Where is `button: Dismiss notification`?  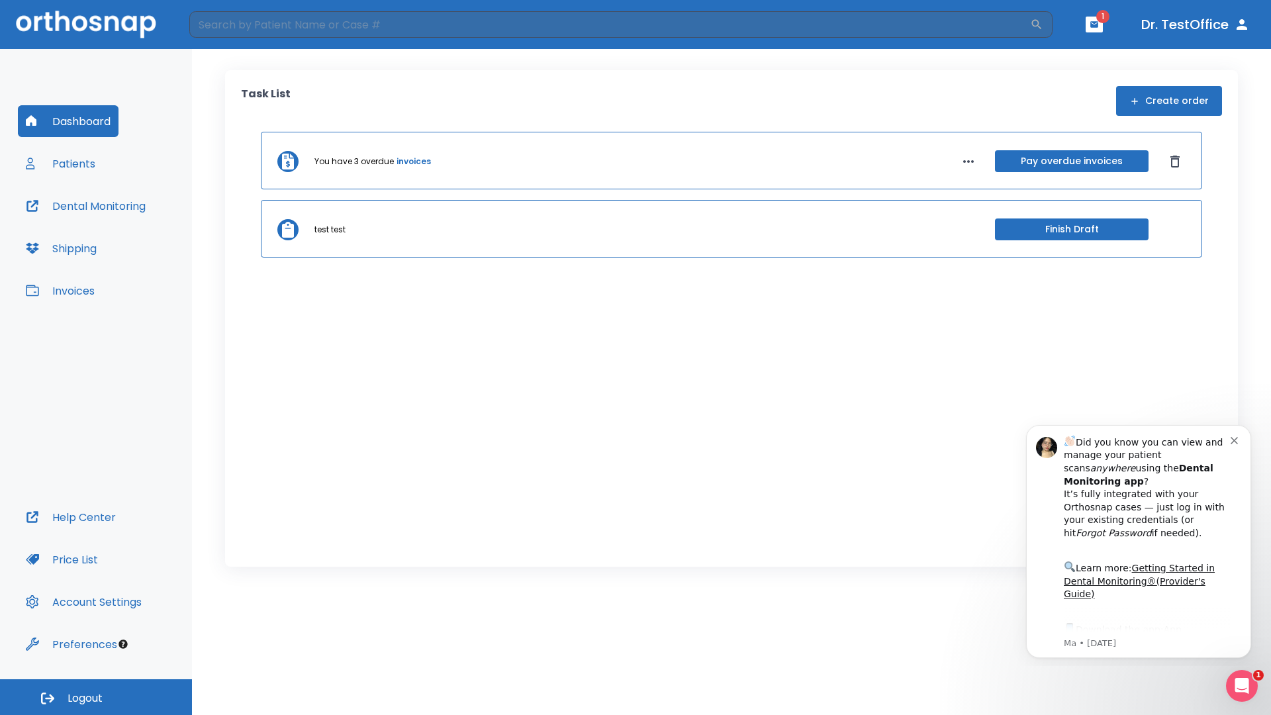
button: Dismiss notification is located at coordinates (230, 26).